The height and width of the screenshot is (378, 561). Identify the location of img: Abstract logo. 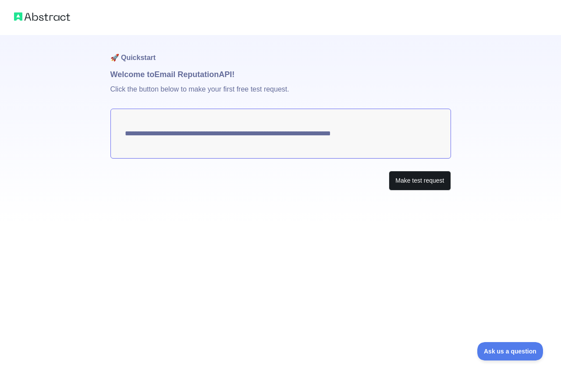
(42, 17).